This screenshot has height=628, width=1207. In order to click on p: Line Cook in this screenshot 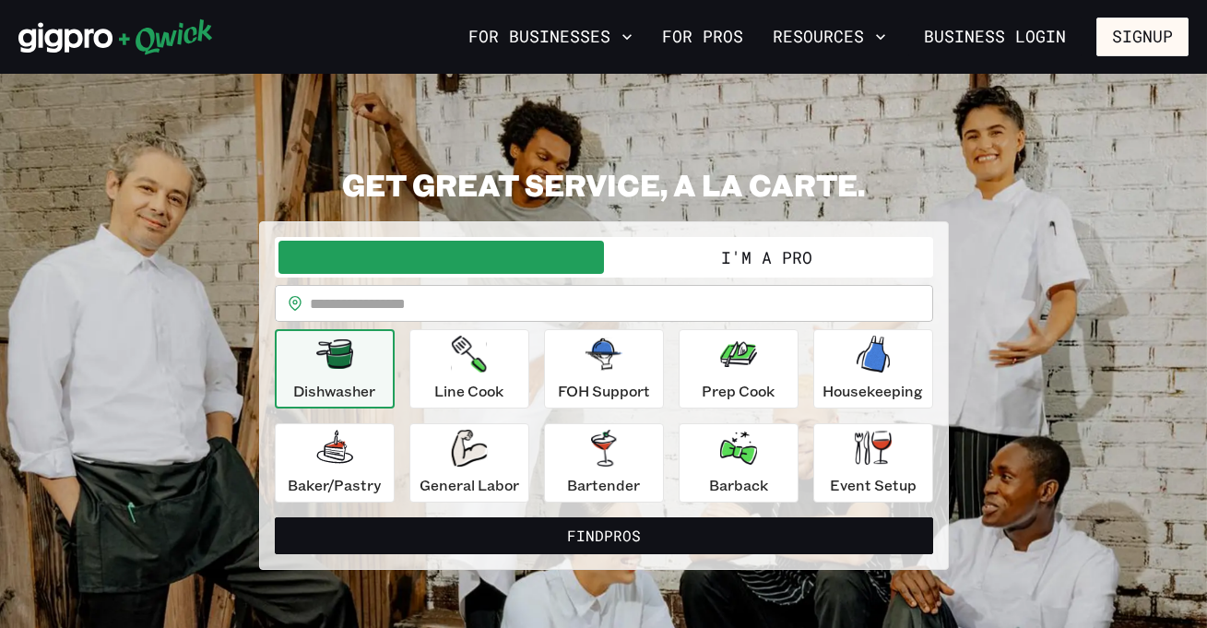, I will do `click(469, 391)`.